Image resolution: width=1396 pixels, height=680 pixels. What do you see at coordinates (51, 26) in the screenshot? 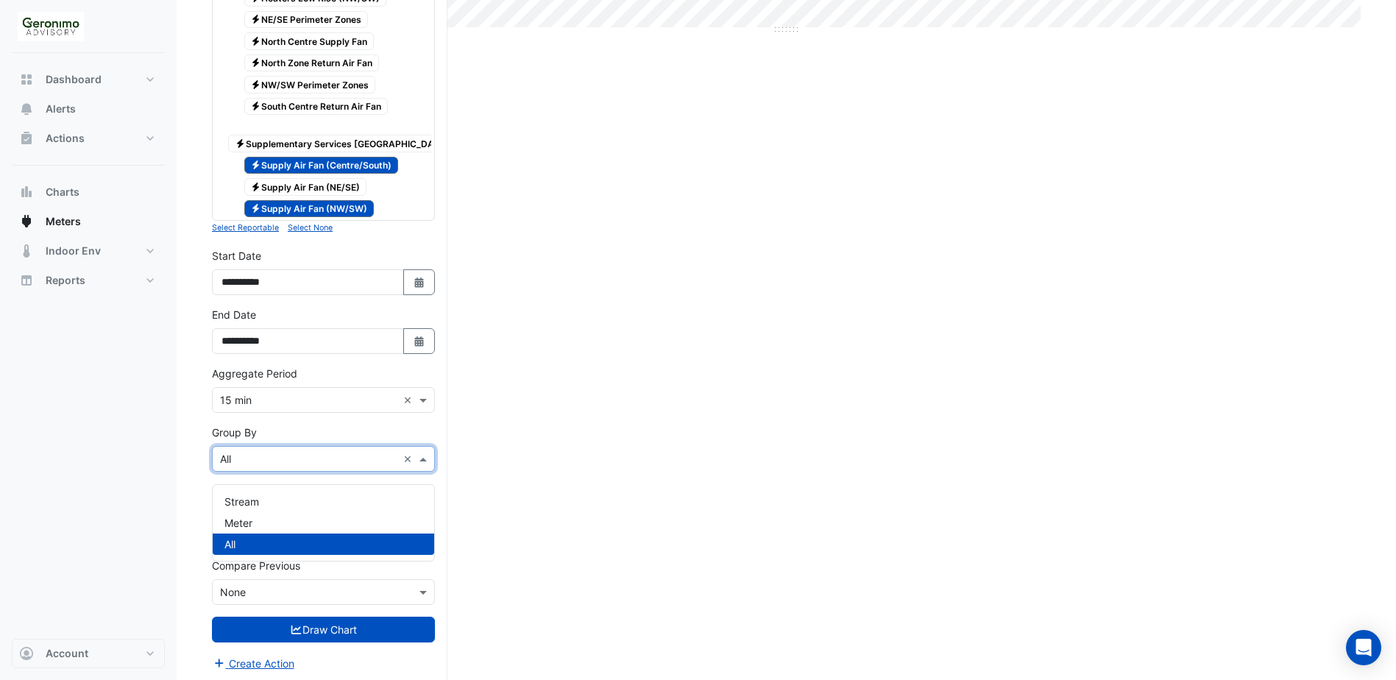
I see `img: Company Logo` at bounding box center [51, 26].